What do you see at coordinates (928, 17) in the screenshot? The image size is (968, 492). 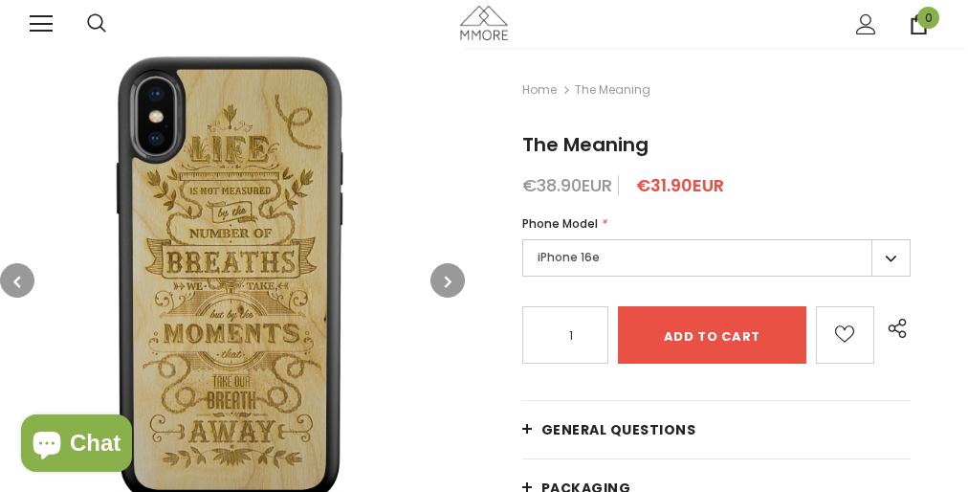 I see `span: 0` at bounding box center [928, 17].